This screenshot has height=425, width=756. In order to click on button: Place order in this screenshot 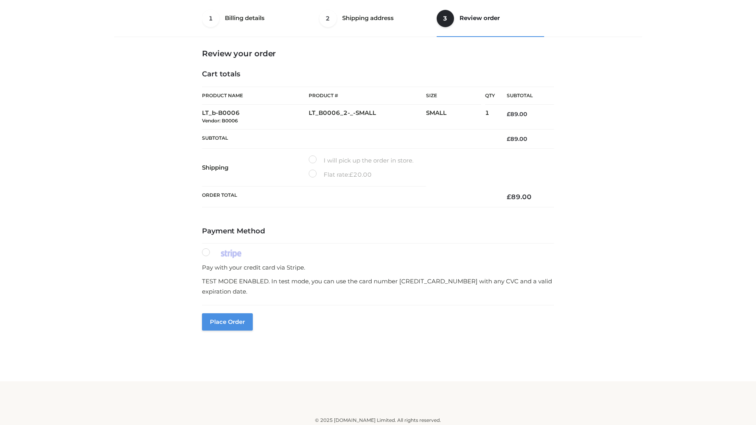, I will do `click(227, 322)`.